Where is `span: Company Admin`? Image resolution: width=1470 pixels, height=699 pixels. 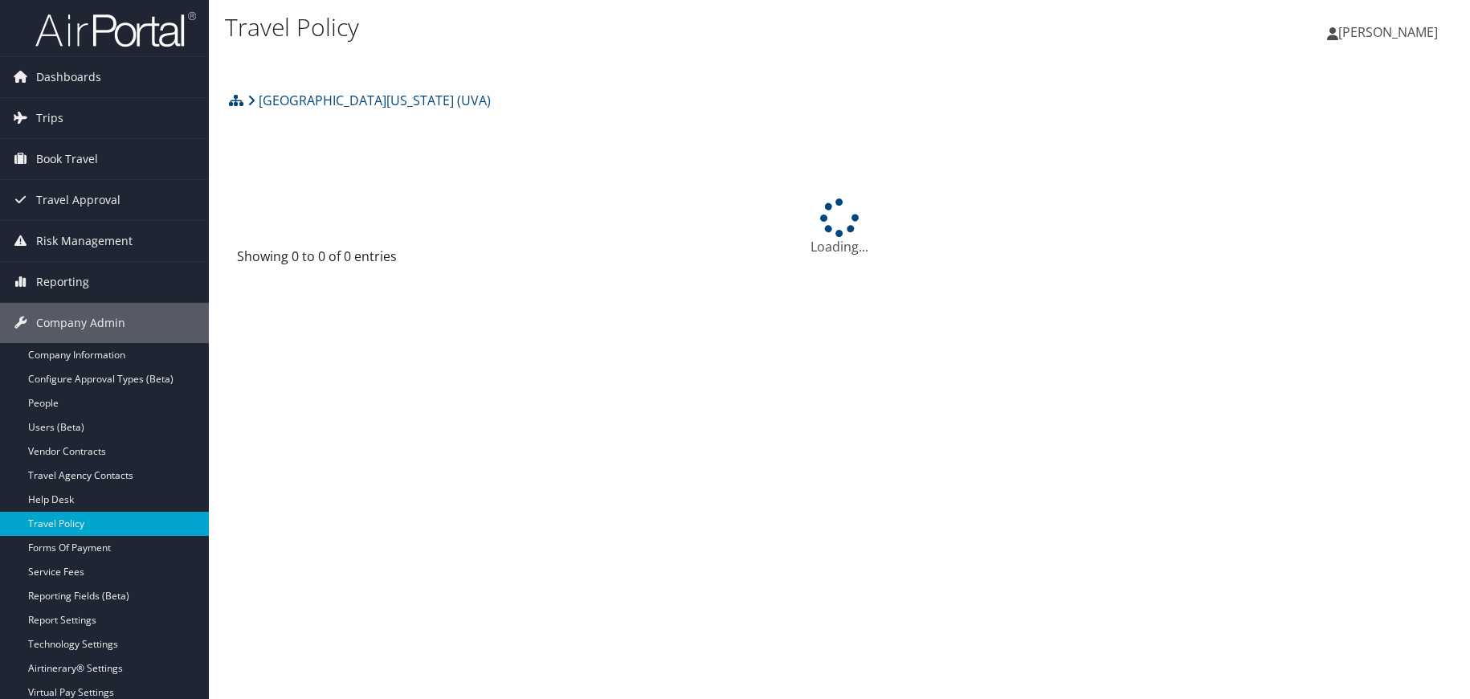
span: Company Admin is located at coordinates (80, 323).